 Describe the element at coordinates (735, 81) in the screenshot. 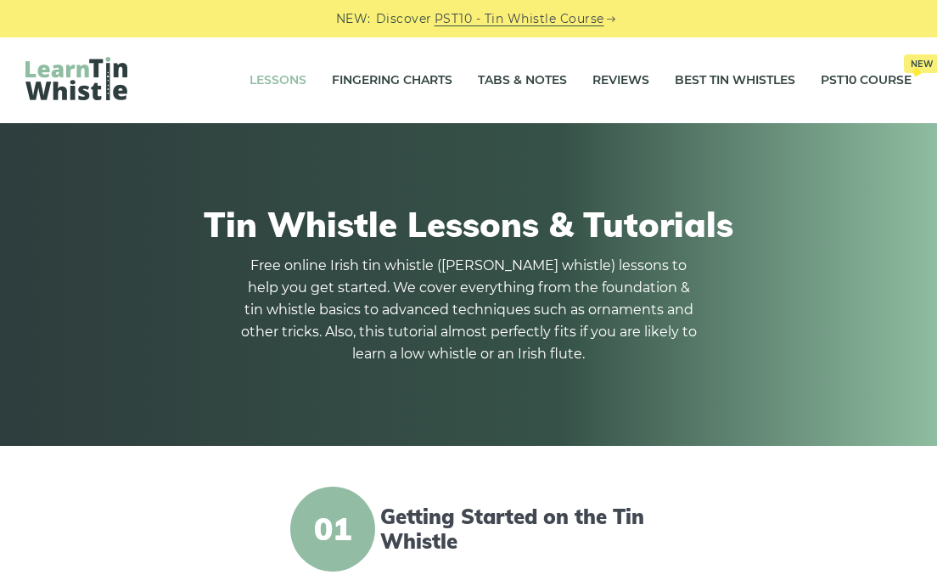

I see `a: Best Tin Whistles` at that location.